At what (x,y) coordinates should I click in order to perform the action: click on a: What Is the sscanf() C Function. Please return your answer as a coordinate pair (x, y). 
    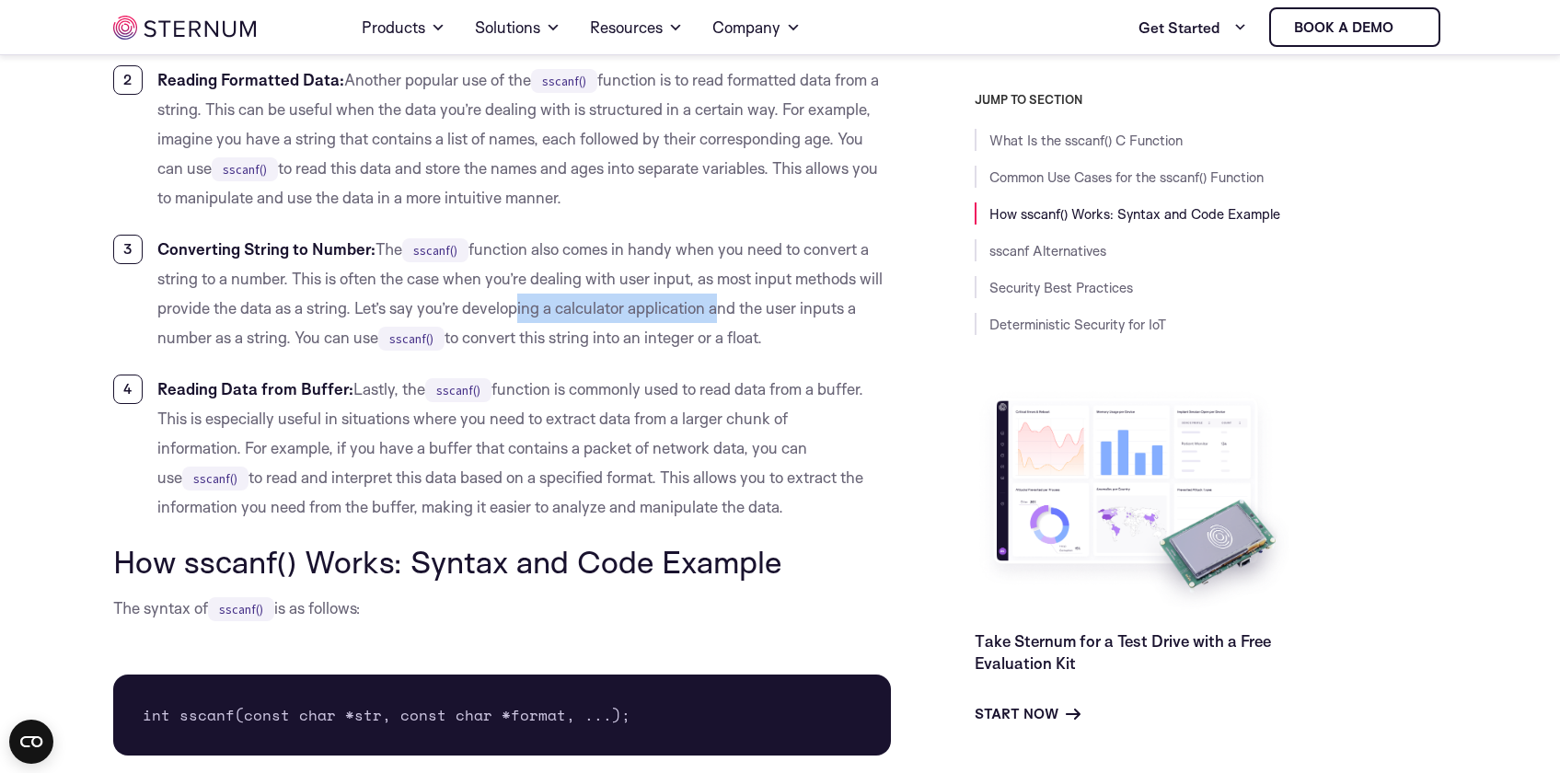
    Looking at the image, I should click on (1086, 140).